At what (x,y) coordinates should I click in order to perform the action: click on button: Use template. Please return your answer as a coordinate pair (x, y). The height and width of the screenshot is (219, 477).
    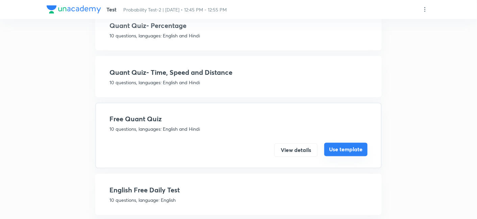
    Looking at the image, I should click on (346, 150).